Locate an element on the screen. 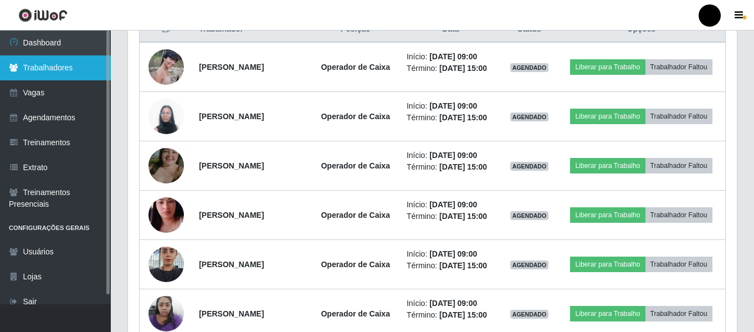 This screenshot has height=332, width=754. img: 1617198337870.jpeg is located at coordinates (166, 67).